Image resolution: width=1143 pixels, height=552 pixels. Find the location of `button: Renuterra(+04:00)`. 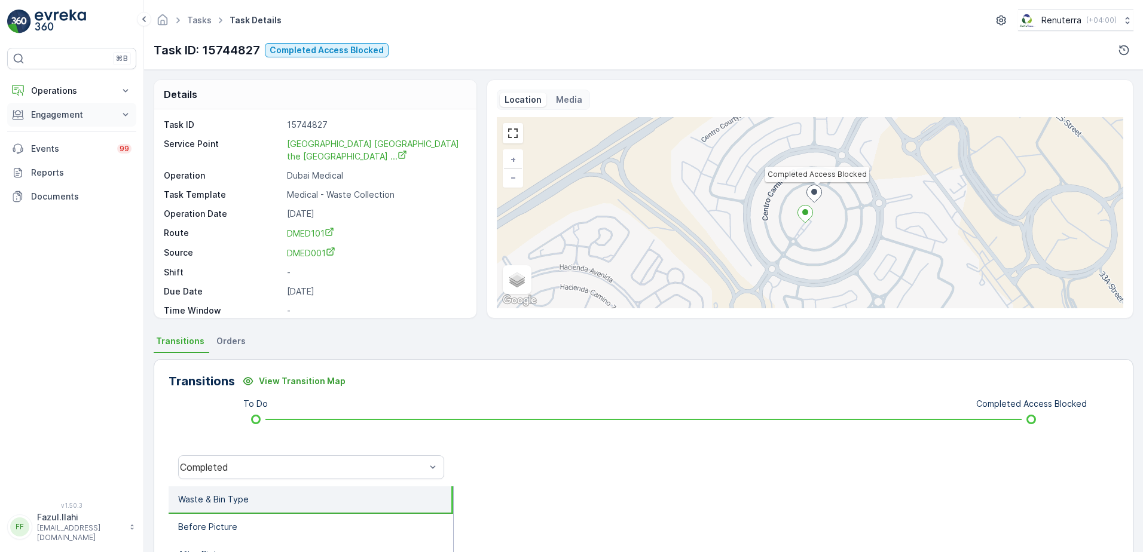

button: Renuterra(+04:00) is located at coordinates (1075, 20).